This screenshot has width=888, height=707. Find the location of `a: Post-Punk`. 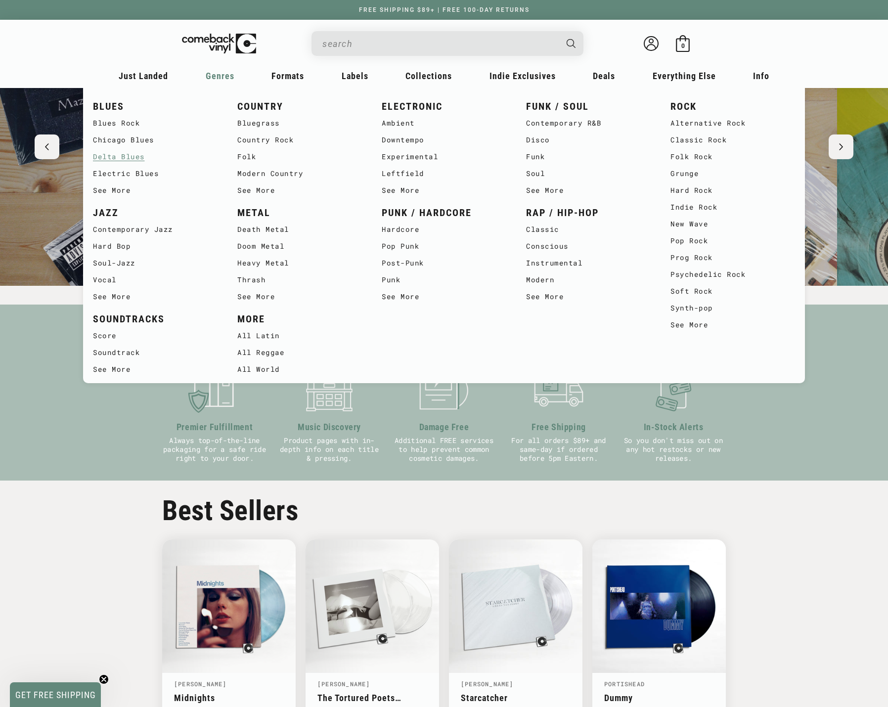

a: Post-Punk is located at coordinates (444, 263).